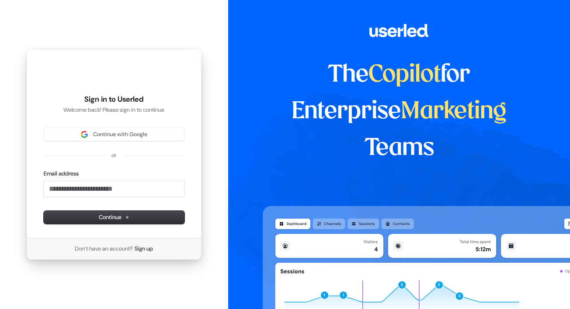  What do you see at coordinates (114, 156) in the screenshot?
I see `p: or` at bounding box center [114, 156].